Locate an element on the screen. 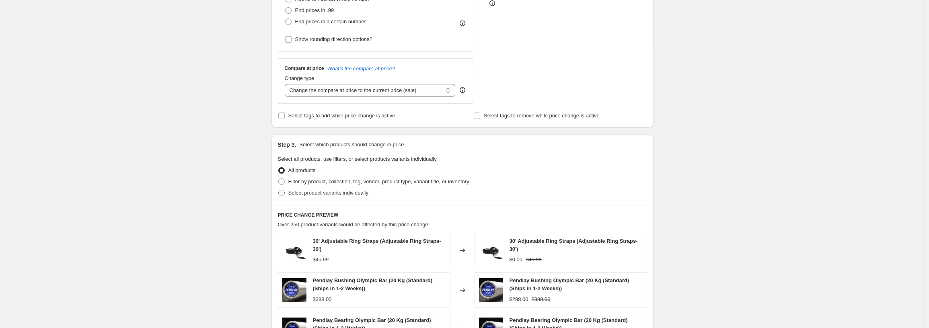  span: Over 250 product variants would be affected by this price change: is located at coordinates (354, 224).